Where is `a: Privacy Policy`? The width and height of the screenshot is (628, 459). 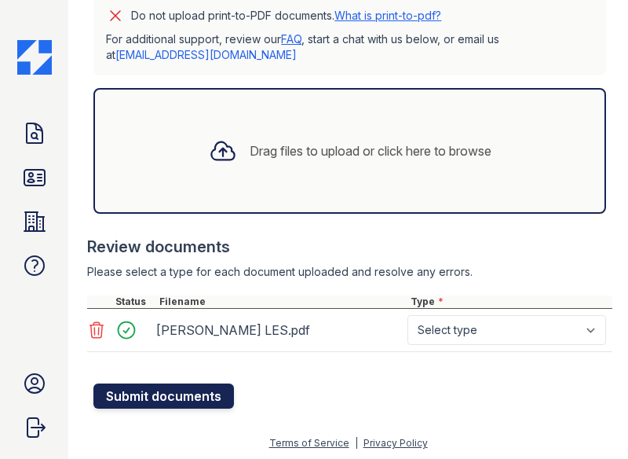 a: Privacy Policy is located at coordinates (396, 442).